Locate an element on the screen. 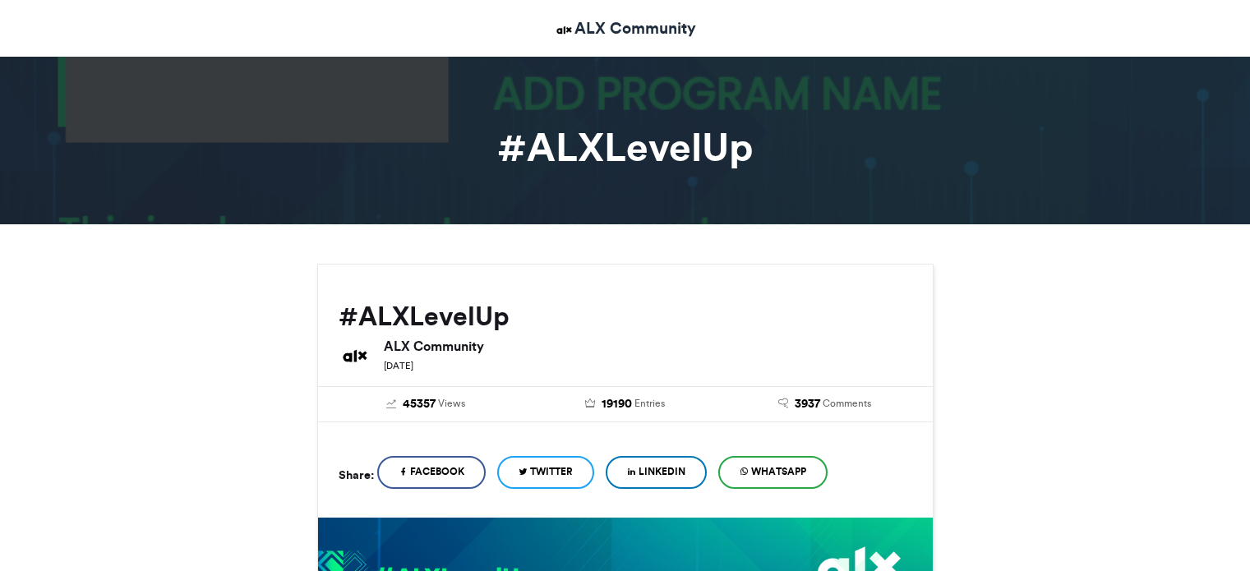  a: ALX Community is located at coordinates (625, 28).